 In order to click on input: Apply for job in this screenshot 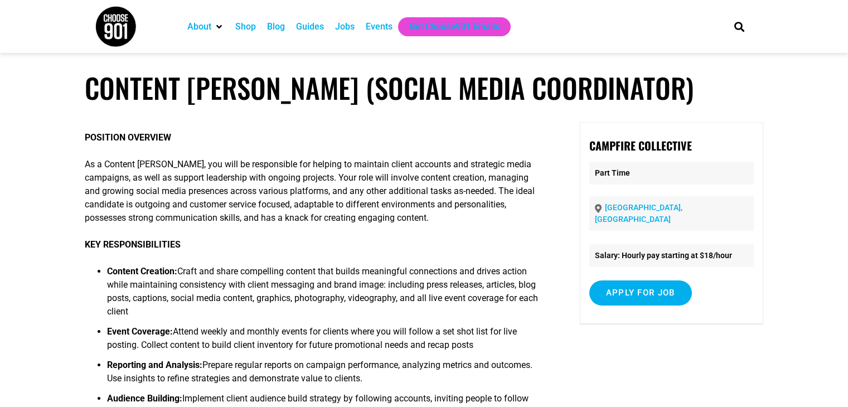, I will do `click(641, 293)`.